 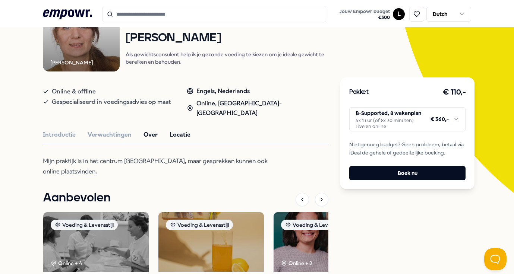 I want to click on span: Gespecialiseerd in voedingsadvies op maat, so click(x=111, y=102).